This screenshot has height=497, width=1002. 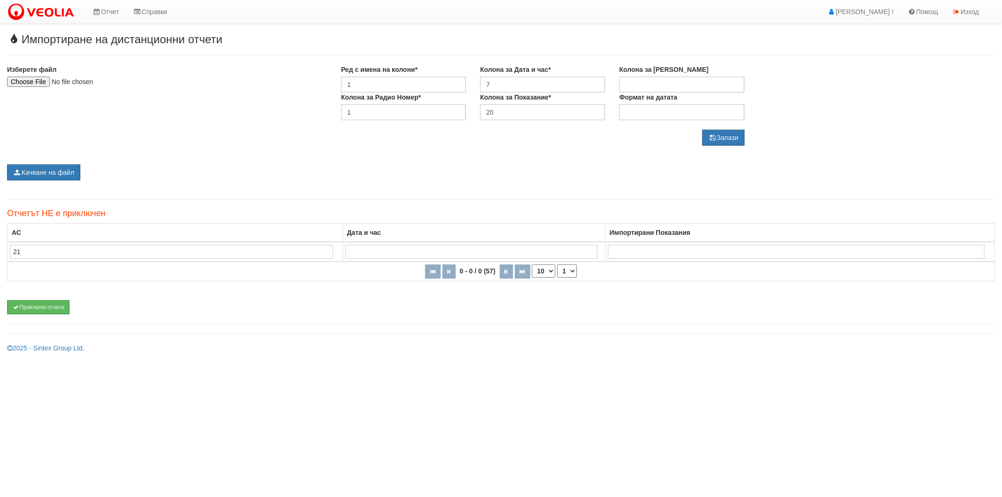 What do you see at coordinates (501, 39) in the screenshot?
I see `h3: Импортиране на дистанционни отчети` at bounding box center [501, 39].